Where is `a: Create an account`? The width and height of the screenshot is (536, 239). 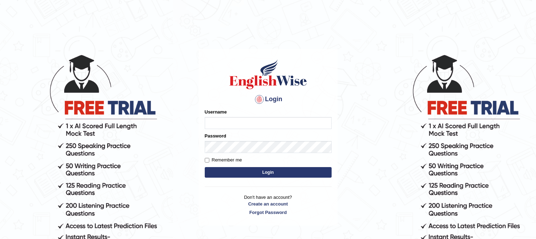 a: Create an account is located at coordinates (268, 204).